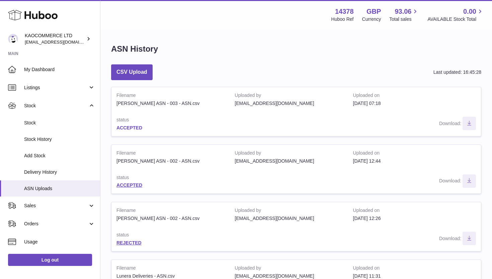 The width and height of the screenshot is (492, 279). I want to click on a: 0.00 AVAILABLE Stock Total, so click(456, 15).